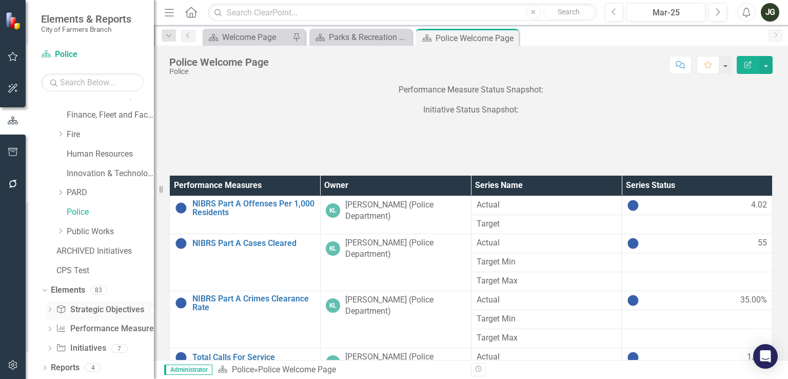 The height and width of the screenshot is (379, 788). Describe the element at coordinates (256, 37) in the screenshot. I see `div: Welcome Page` at that location.